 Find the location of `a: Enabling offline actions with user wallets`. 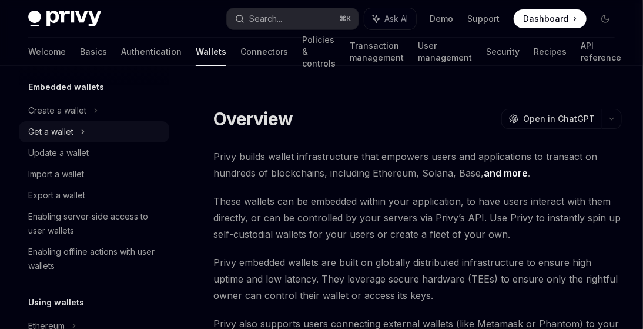

a: Enabling offline actions with user wallets is located at coordinates (94, 259).